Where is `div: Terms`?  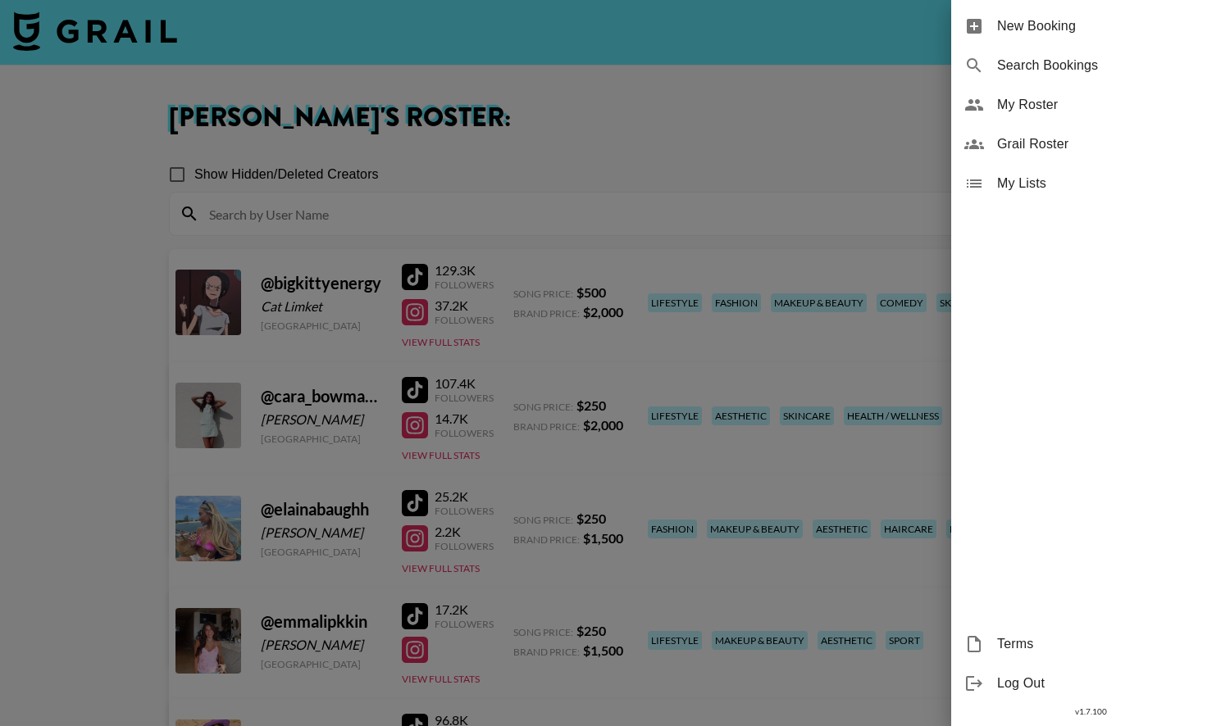 div: Terms is located at coordinates (1090, 644).